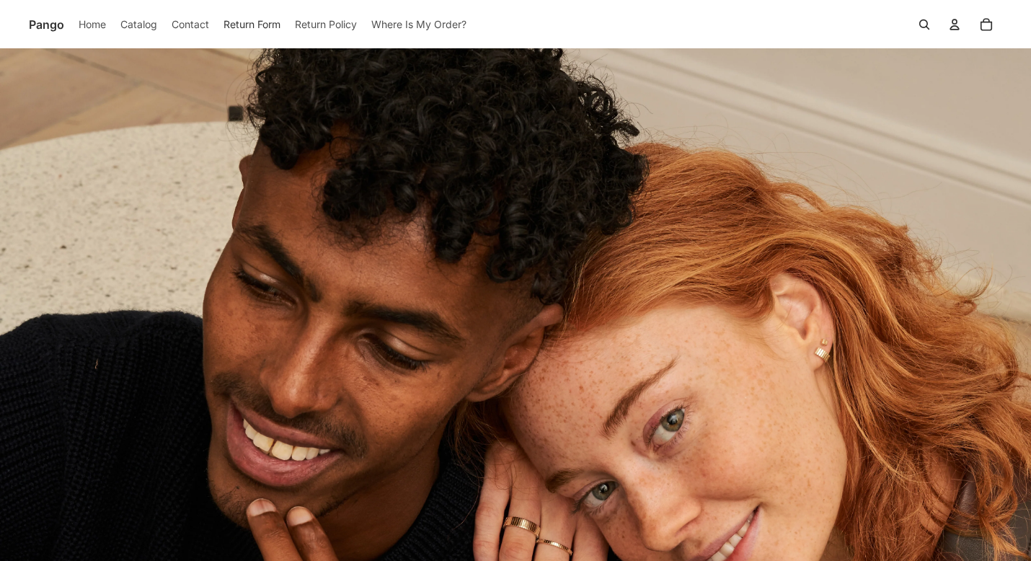 This screenshot has height=561, width=1031. What do you see at coordinates (924, 25) in the screenshot?
I see `button: Open search` at bounding box center [924, 25].